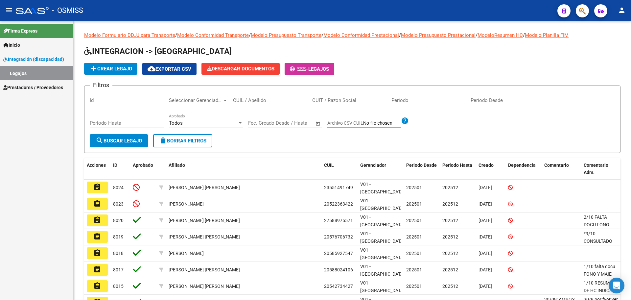  What do you see at coordinates (380, 169) in the screenshot?
I see `datatable-header-cell: Gerenciador` at bounding box center [380, 169].